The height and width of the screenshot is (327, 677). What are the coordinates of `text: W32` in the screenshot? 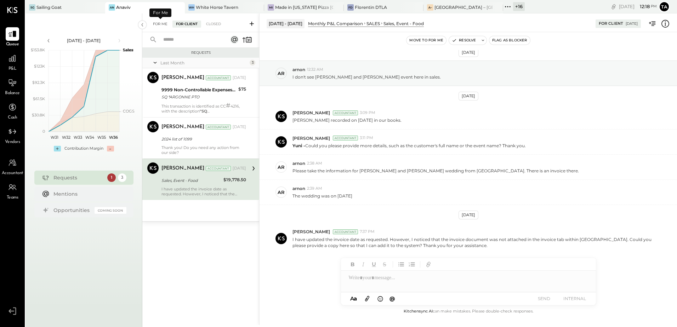 It's located at (66, 137).